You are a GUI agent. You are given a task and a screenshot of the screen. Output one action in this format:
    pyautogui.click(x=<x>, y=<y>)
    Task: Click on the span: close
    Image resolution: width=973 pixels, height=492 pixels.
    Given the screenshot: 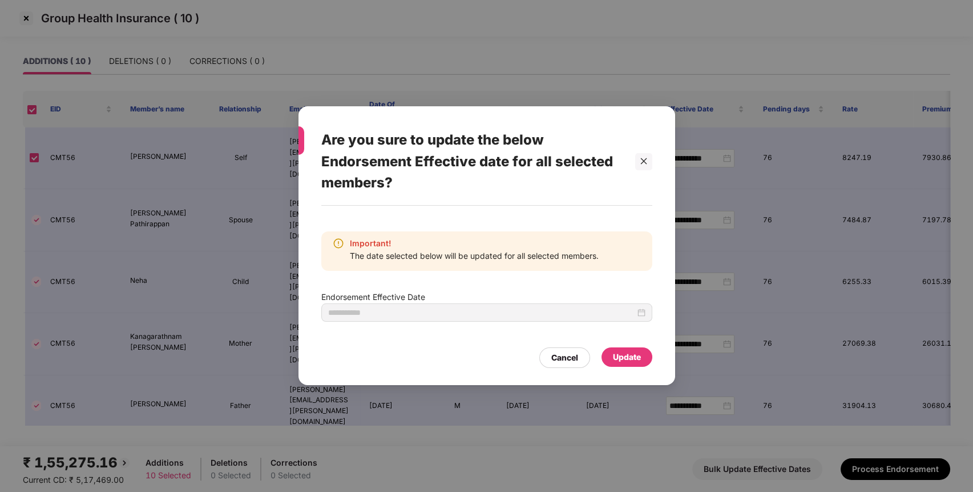 What is the action you would take?
    pyautogui.click(x=643, y=162)
    